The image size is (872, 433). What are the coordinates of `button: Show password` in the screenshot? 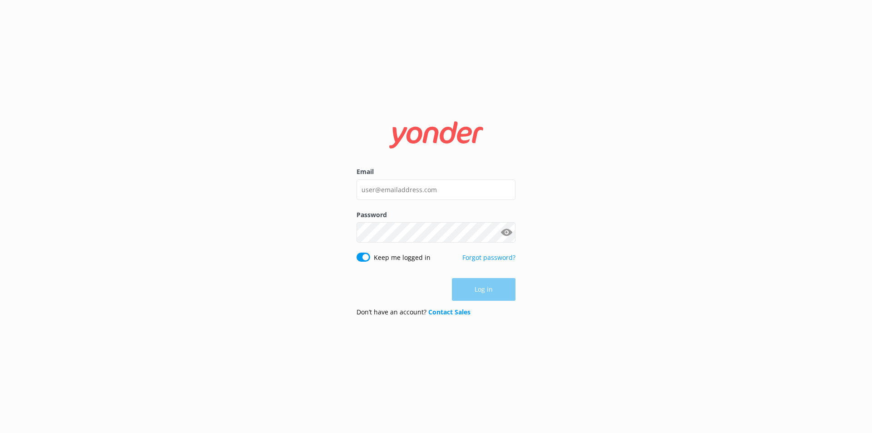 It's located at (506, 232).